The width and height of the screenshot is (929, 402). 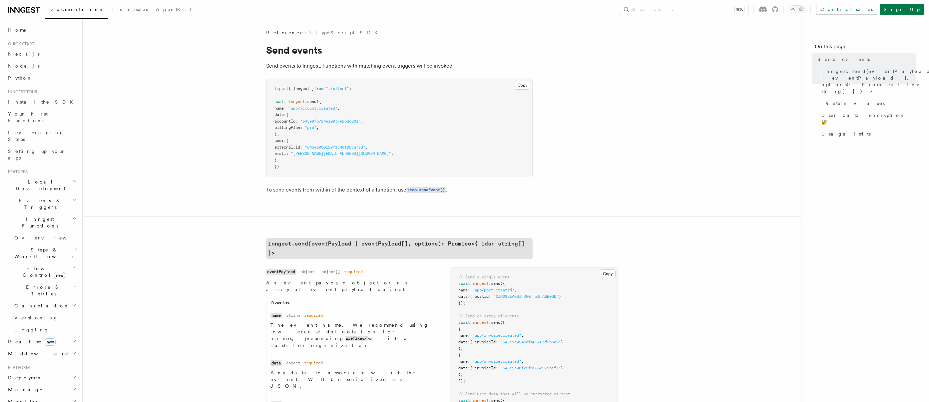 What do you see at coordinates (869, 103) in the screenshot?
I see `a: Return values` at bounding box center [869, 103].